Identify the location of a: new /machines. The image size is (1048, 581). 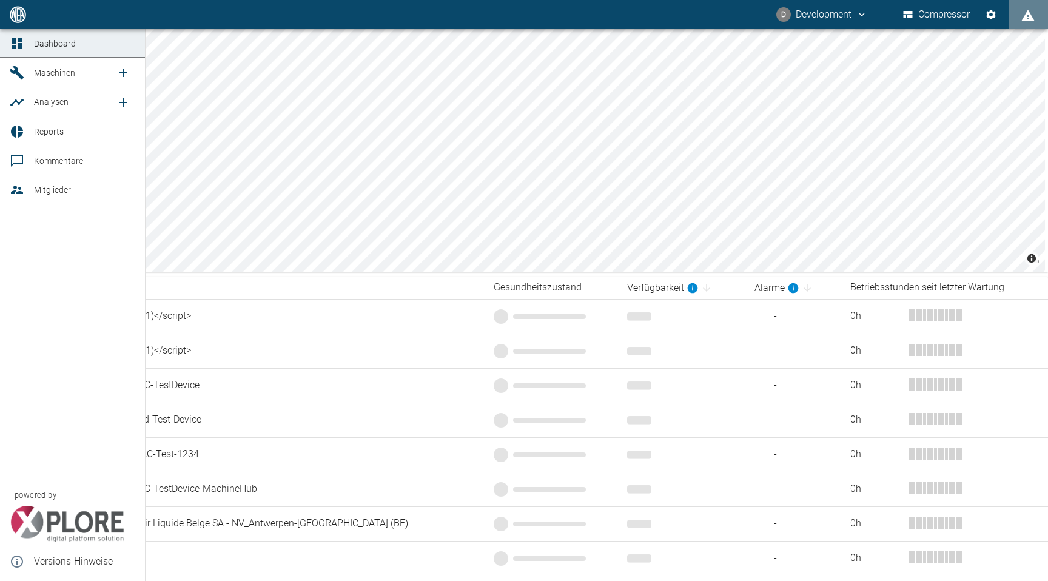
(123, 73).